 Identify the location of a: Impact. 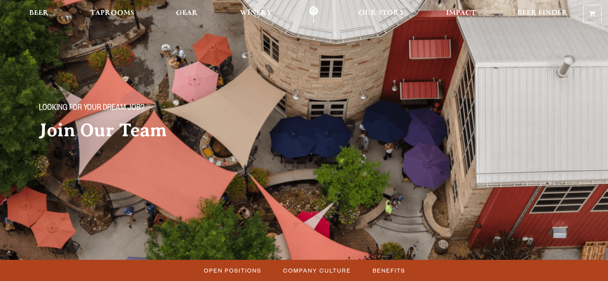
(461, 14).